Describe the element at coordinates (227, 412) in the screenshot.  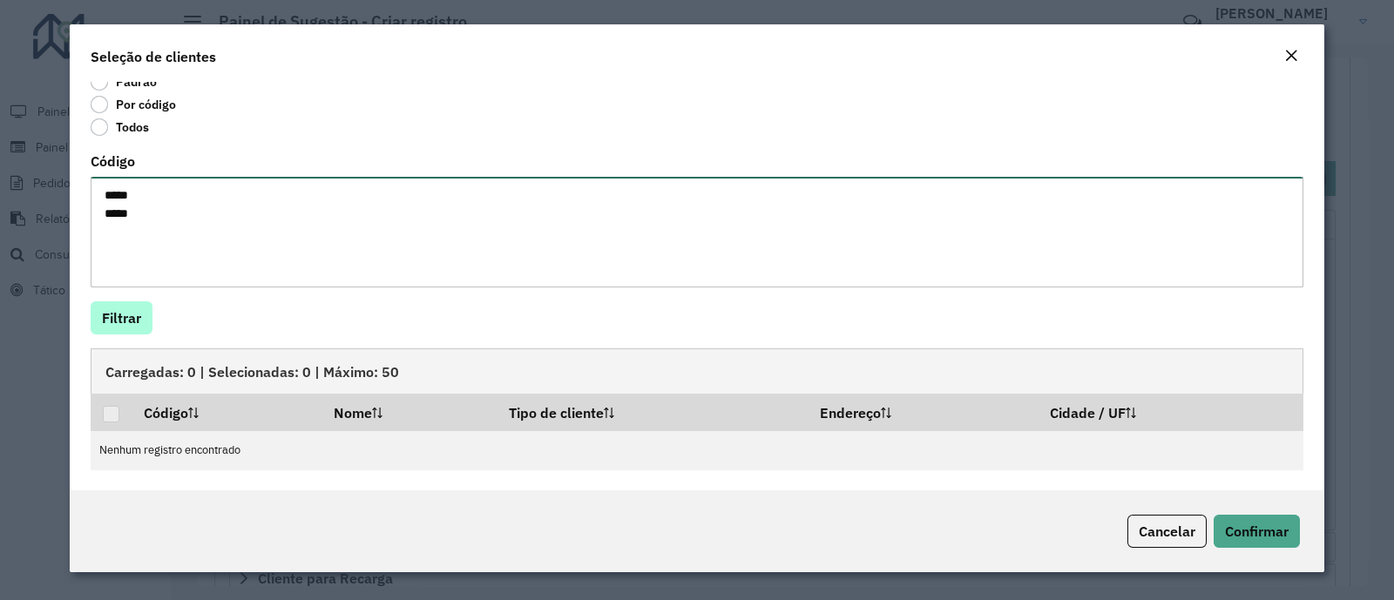
I see `th: Código` at that location.